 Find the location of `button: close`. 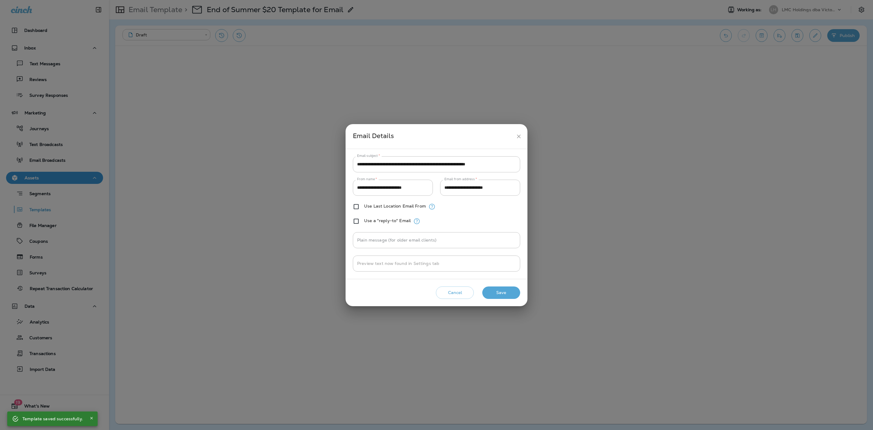

button: close is located at coordinates (519, 136).